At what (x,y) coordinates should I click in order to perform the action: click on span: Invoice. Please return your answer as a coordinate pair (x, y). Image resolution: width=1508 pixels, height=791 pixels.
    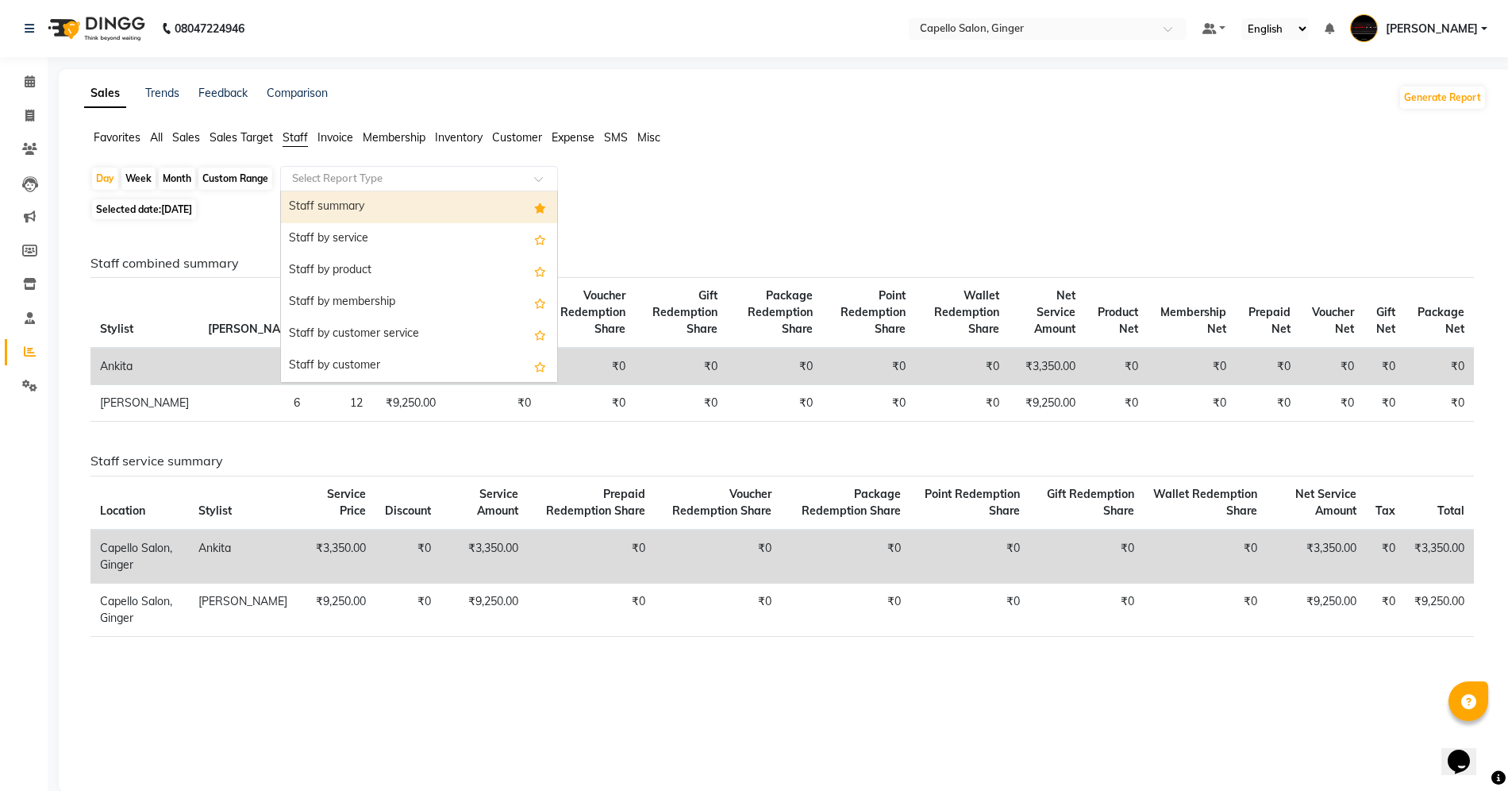
    Looking at the image, I should click on (335, 137).